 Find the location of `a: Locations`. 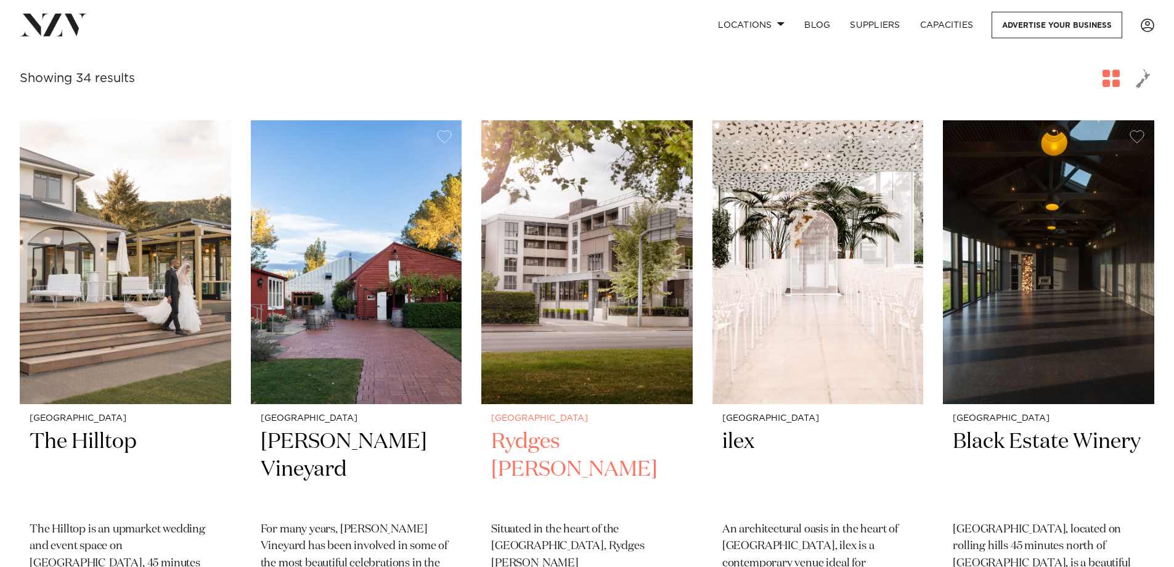

a: Locations is located at coordinates (752, 25).